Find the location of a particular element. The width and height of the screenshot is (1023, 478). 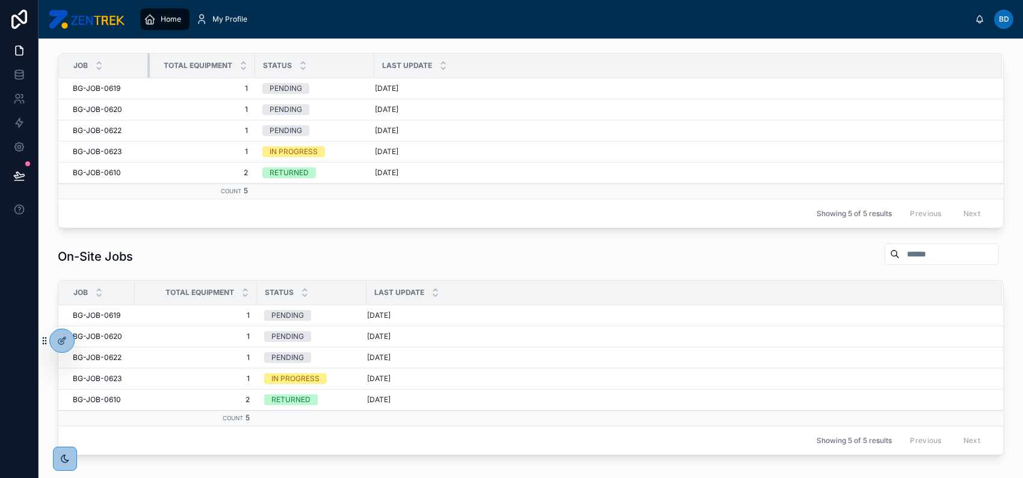

a: Home is located at coordinates (165, 19).